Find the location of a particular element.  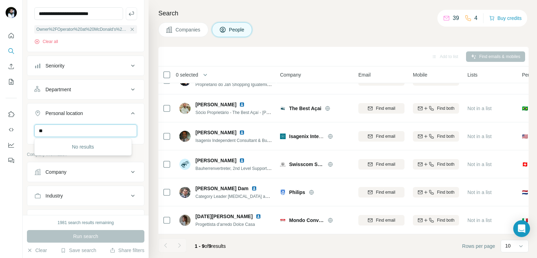

p: 4 is located at coordinates (476, 18).